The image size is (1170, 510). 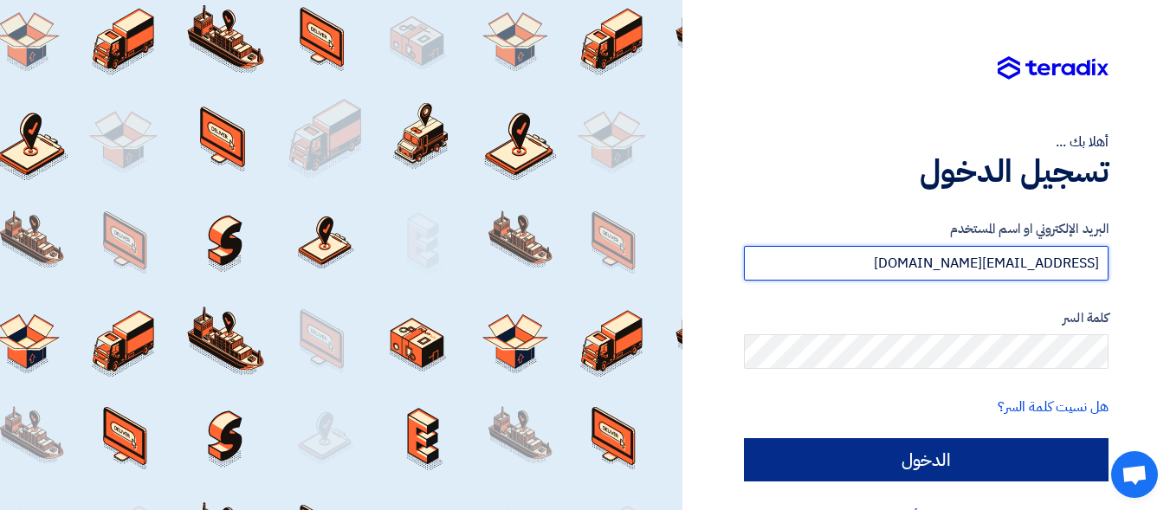 I want to click on div: Open chat, so click(x=1135, y=475).